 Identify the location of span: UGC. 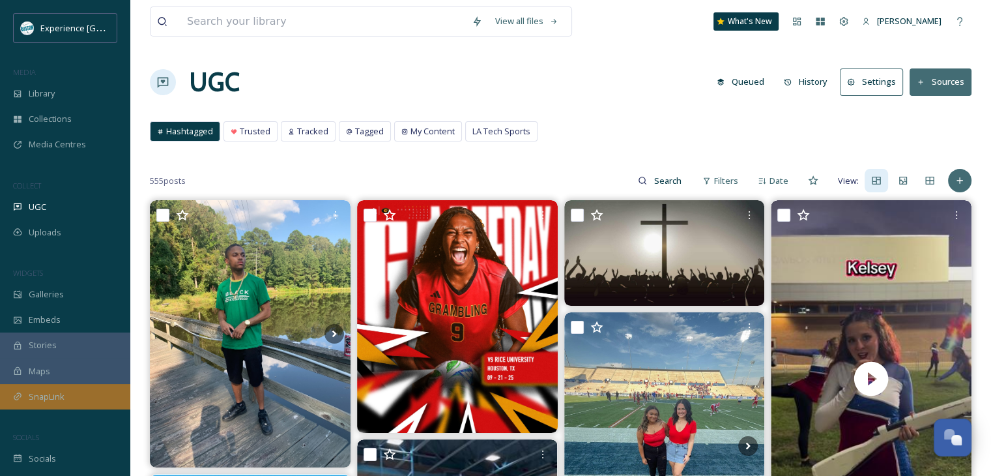
(37, 207).